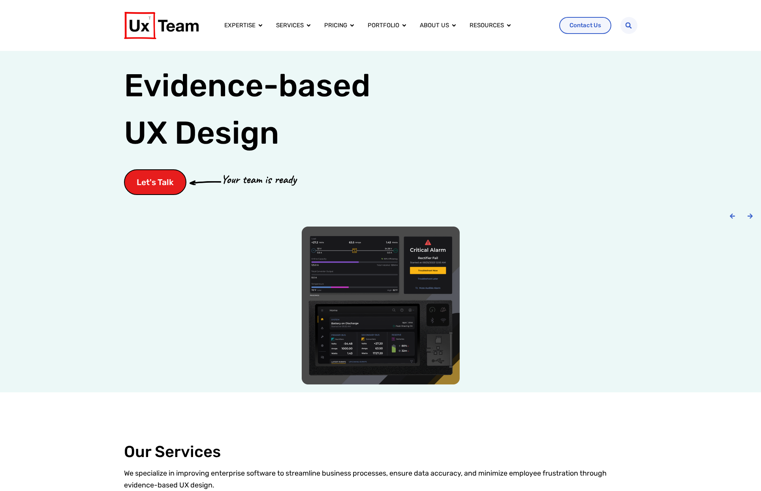 This screenshot has height=491, width=761. Describe the element at coordinates (290, 25) in the screenshot. I see `span: Services` at that location.